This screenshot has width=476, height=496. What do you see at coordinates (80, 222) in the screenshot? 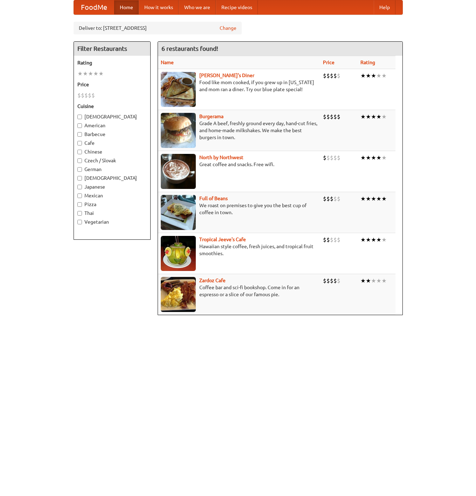
I see `input: Vegetarian` at bounding box center [80, 222].